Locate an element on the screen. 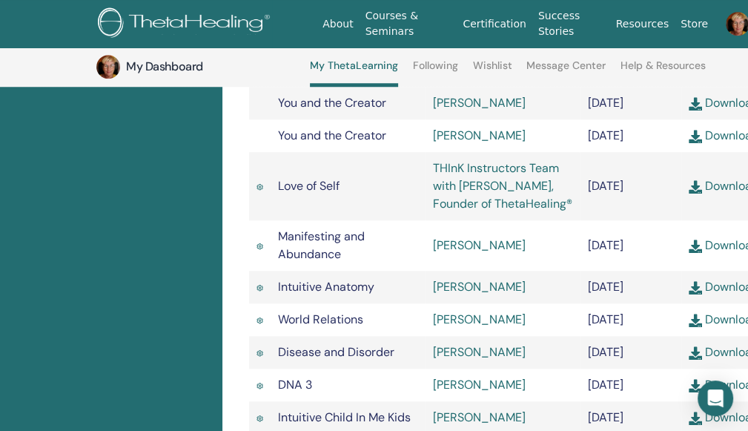  a: Message Center is located at coordinates (566, 71).